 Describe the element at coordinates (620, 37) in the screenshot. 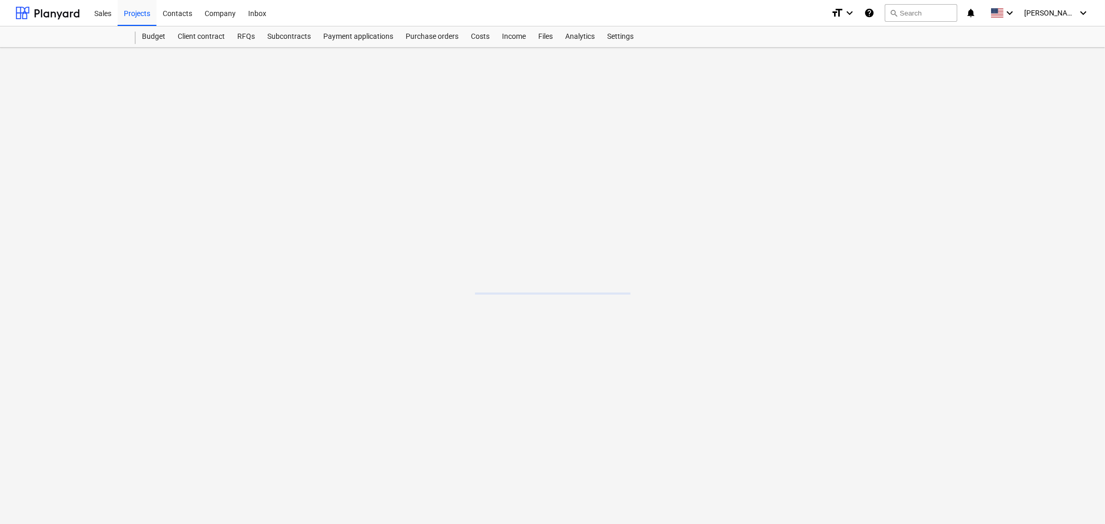

I see `div: Settings` at that location.